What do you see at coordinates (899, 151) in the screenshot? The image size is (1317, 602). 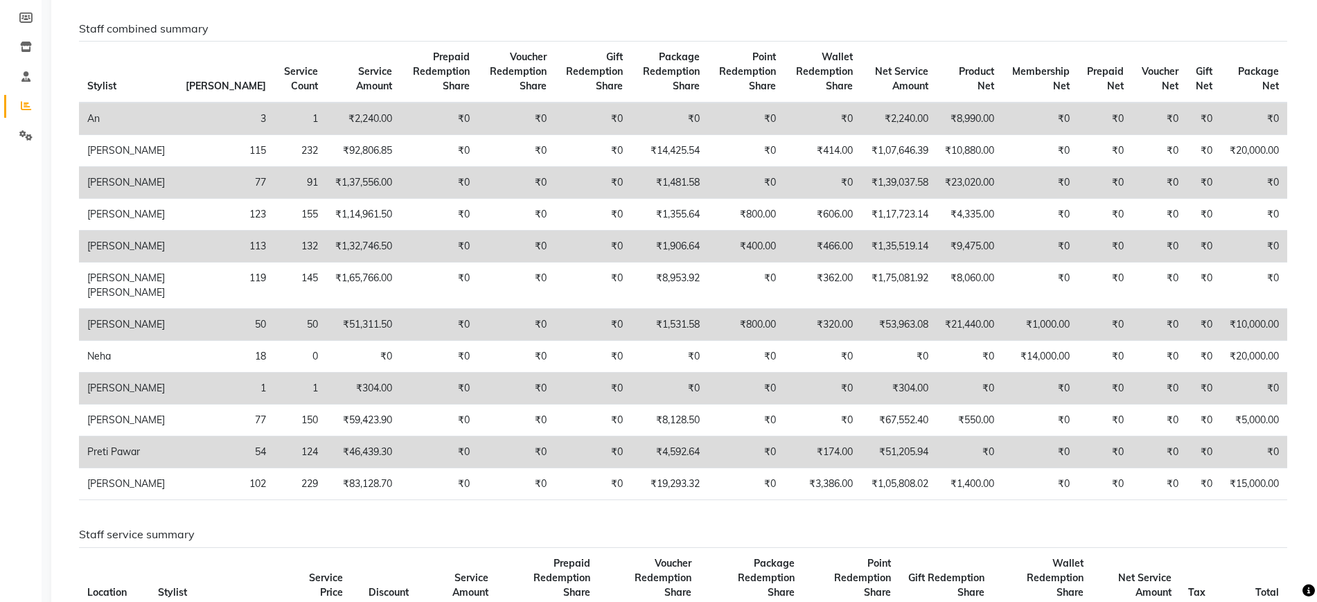 I see `td: ₹1,07,646.39` at bounding box center [899, 151].